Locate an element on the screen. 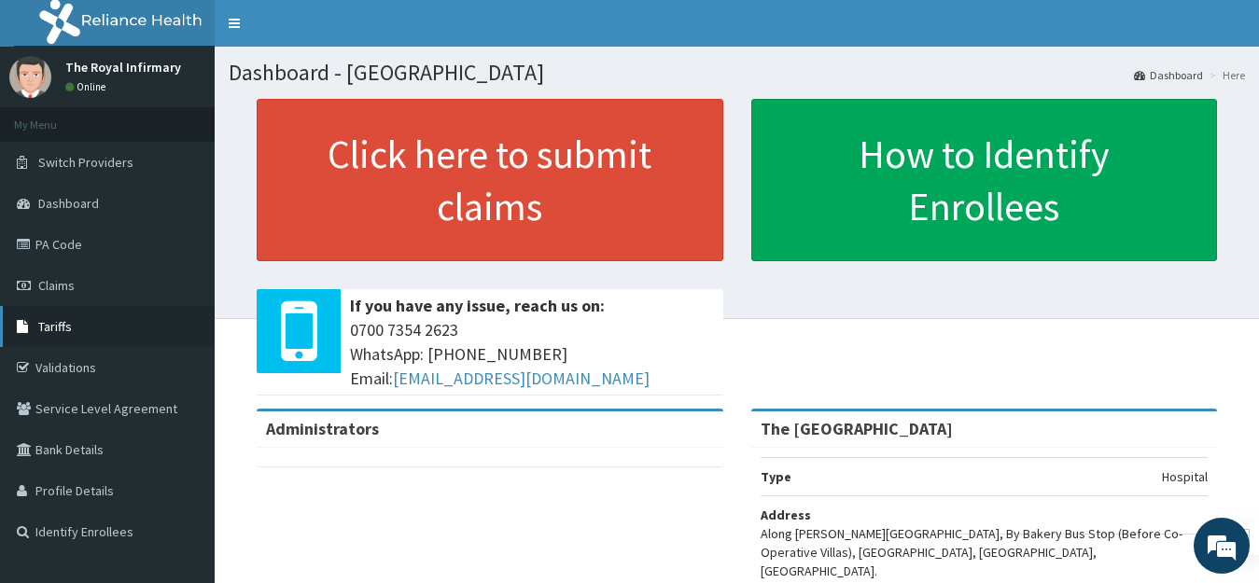 Image resolution: width=1259 pixels, height=583 pixels. p: Hospital is located at coordinates (1184, 477).